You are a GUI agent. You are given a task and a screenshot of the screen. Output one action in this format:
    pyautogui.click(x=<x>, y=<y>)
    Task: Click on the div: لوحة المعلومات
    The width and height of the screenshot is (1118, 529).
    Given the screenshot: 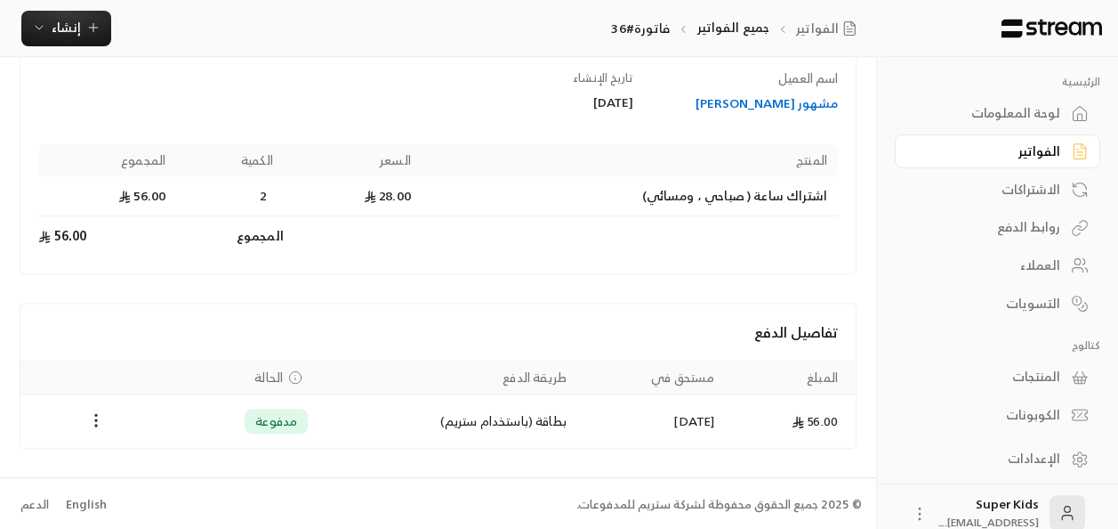 What is the action you would take?
    pyautogui.click(x=989, y=113)
    